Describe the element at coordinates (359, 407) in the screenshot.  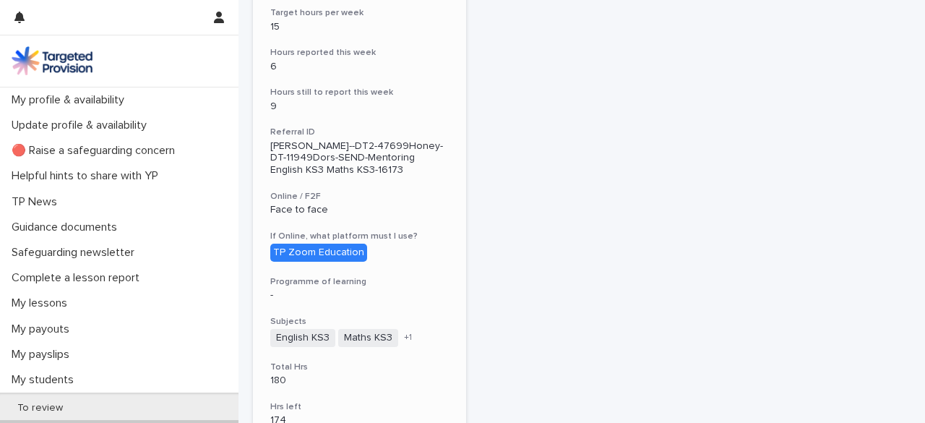
I see `h3: Hrs left` at that location.